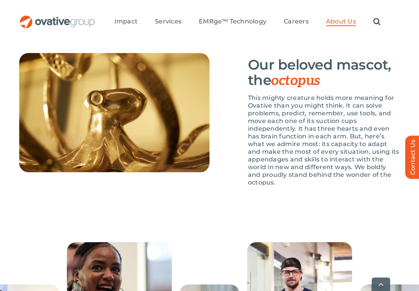  Describe the element at coordinates (126, 22) in the screenshot. I see `span: Impact` at that location.